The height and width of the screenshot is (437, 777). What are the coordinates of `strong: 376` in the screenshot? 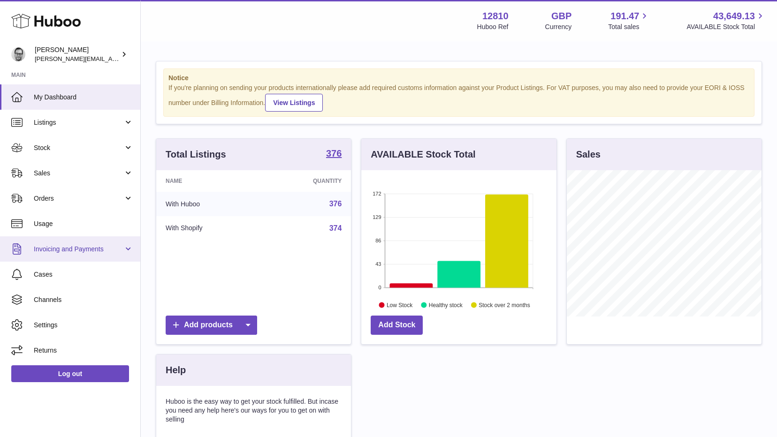 It's located at (334, 153).